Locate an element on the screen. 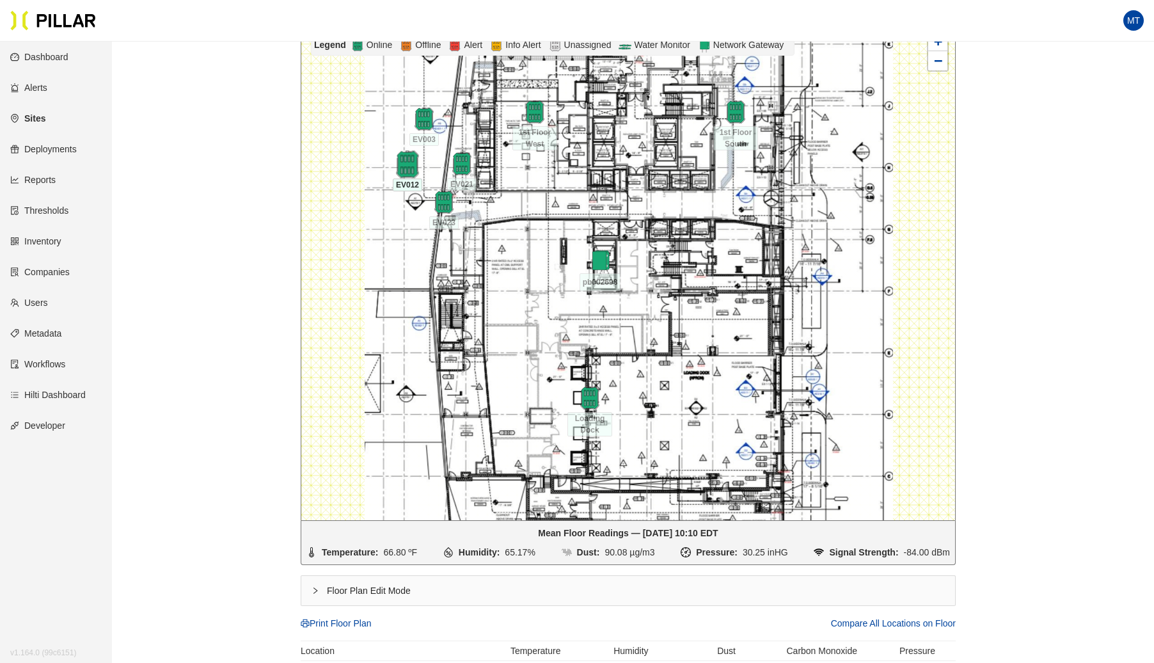  li: 30.25 inHG is located at coordinates (734, 552).